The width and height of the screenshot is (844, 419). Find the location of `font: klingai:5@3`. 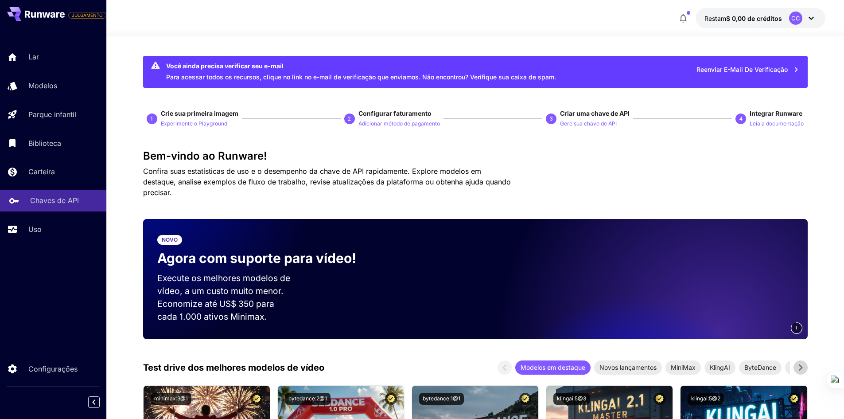

font: klingai:5@3 is located at coordinates (571, 398).